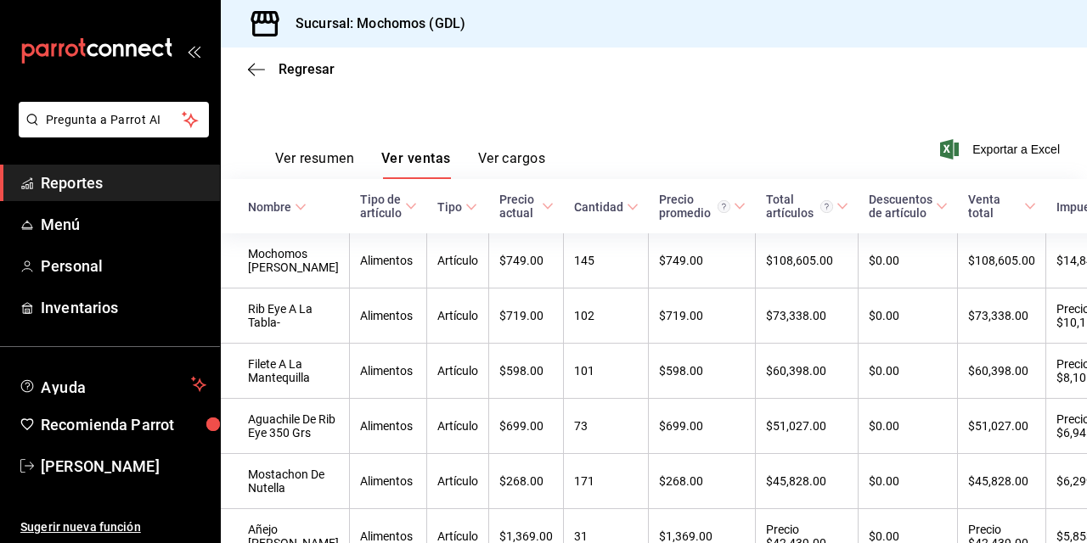  I want to click on div: Venta total, so click(994, 206).